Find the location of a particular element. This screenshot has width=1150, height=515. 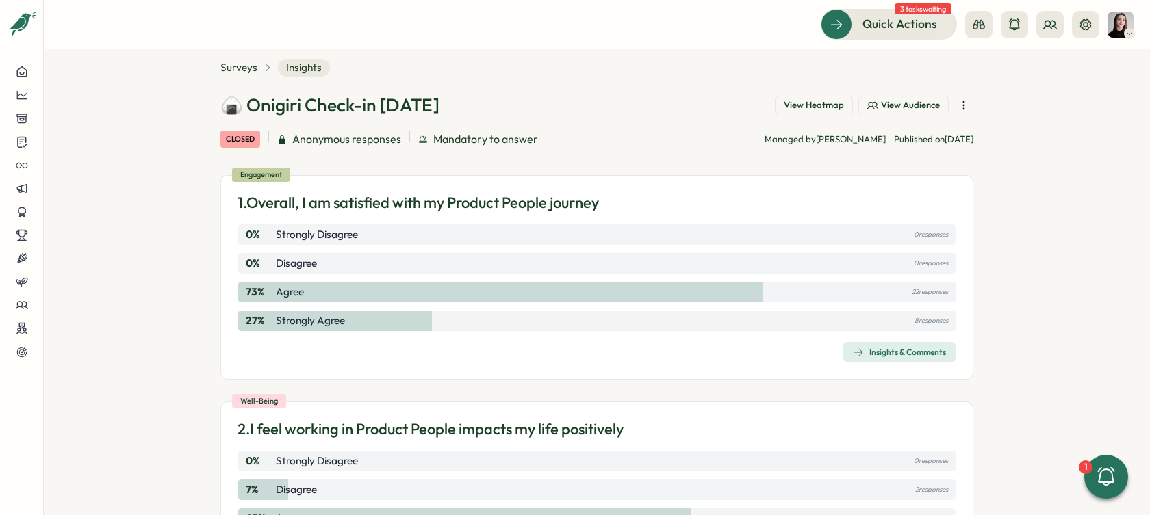

div: Well-being is located at coordinates (259, 401).